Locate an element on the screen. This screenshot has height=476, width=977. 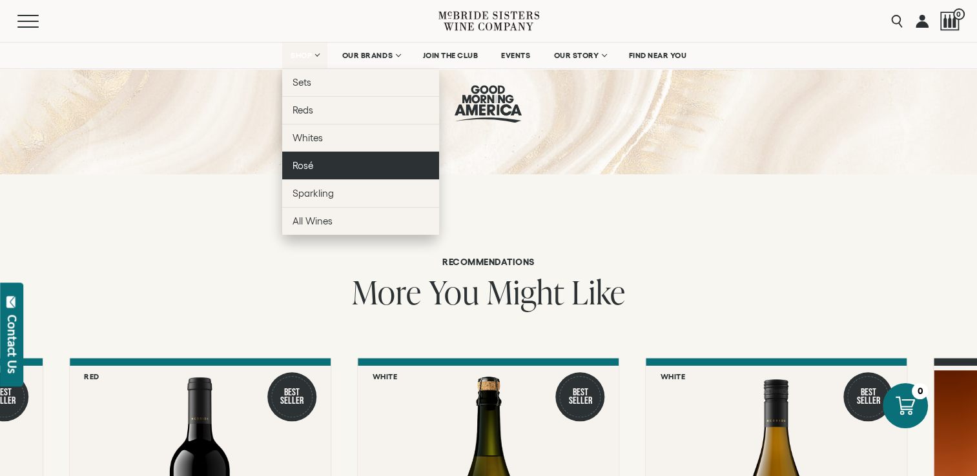
span: Sparkling is located at coordinates (313, 193).